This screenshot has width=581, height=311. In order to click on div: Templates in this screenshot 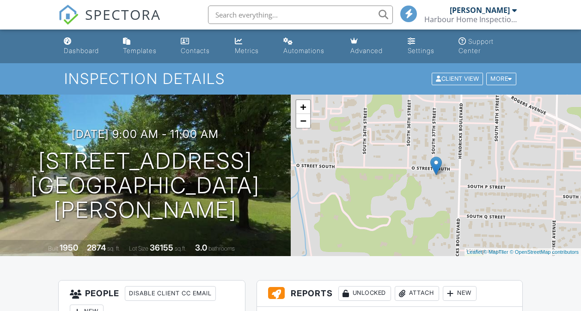, I will do `click(140, 50)`.